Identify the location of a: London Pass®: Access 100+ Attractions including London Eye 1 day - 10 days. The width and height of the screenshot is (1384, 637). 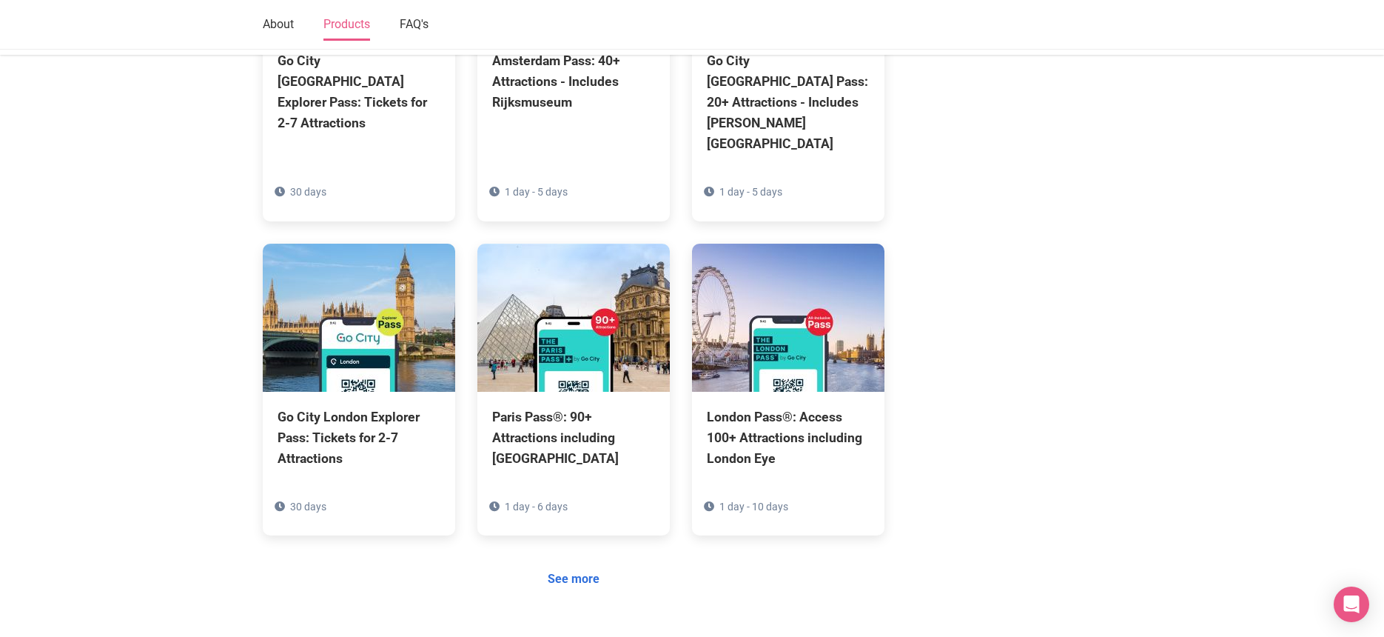
(788, 389).